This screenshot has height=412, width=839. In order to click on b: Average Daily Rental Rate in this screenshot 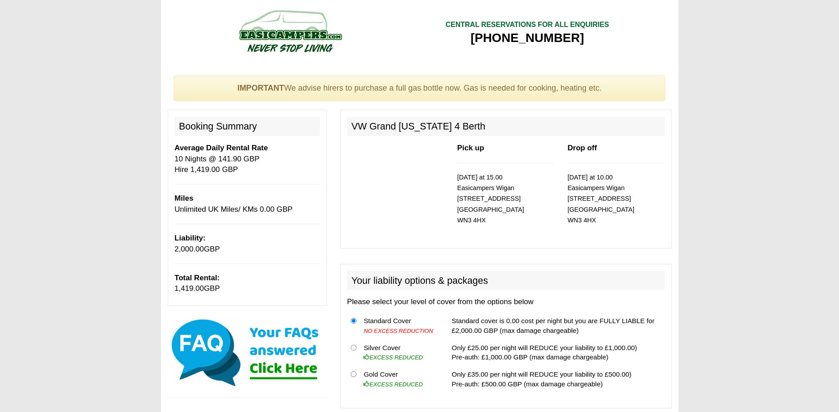, I will do `click(221, 148)`.